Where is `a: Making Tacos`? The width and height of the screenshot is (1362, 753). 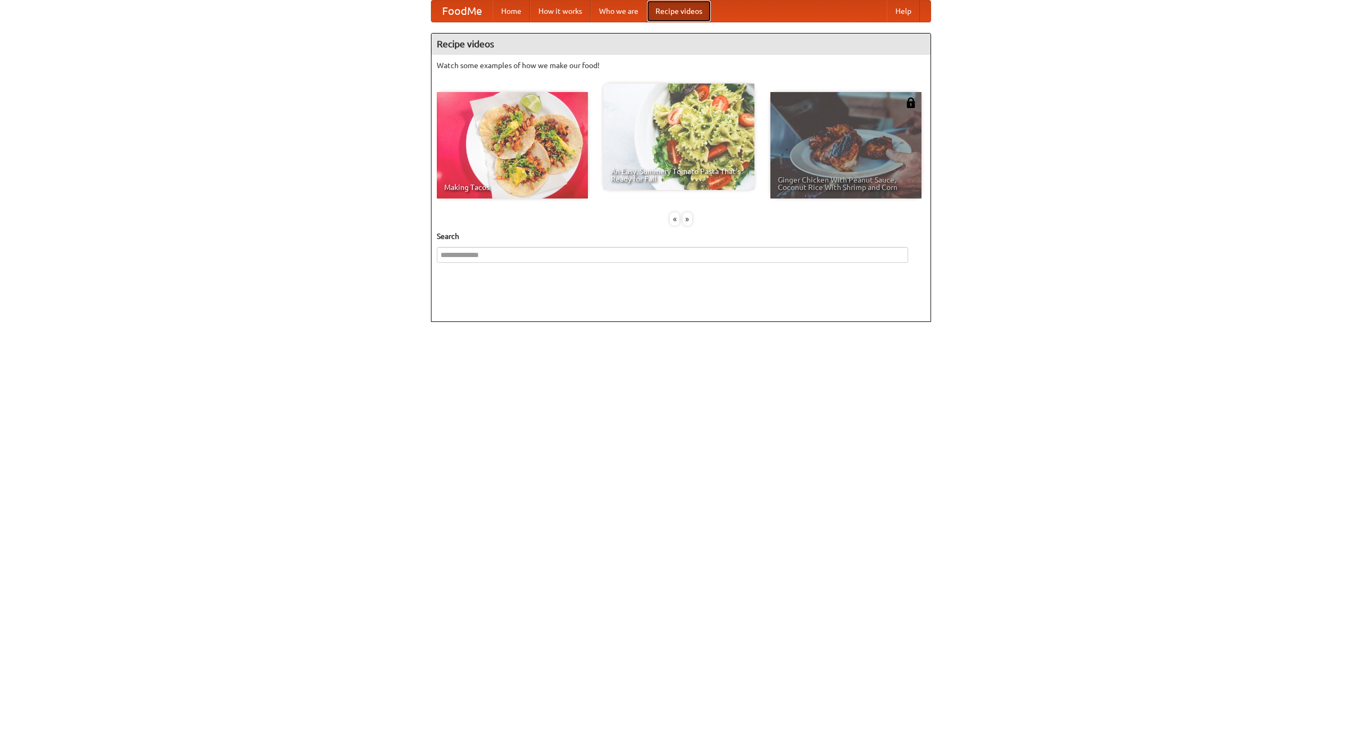
a: Making Tacos is located at coordinates (512, 145).